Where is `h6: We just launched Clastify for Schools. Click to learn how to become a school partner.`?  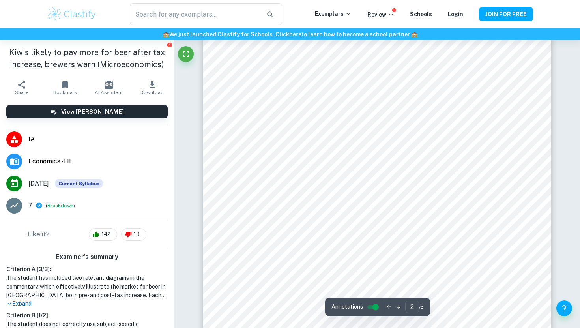
h6: We just launched Clastify for Schools. Click to learn how to become a school partner. is located at coordinates (290, 34).